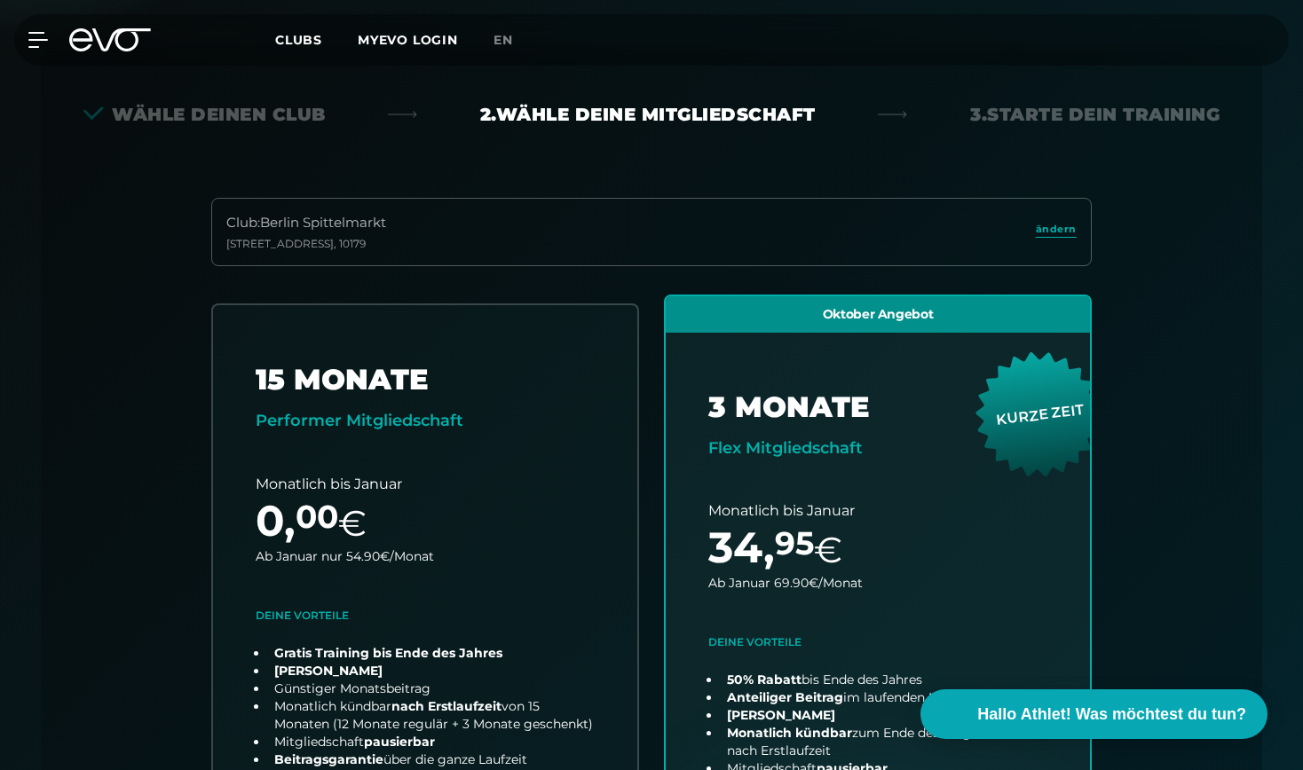 Image resolution: width=1303 pixels, height=770 pixels. I want to click on div: 2. Wähle deine Mitgliedschaft, so click(648, 114).